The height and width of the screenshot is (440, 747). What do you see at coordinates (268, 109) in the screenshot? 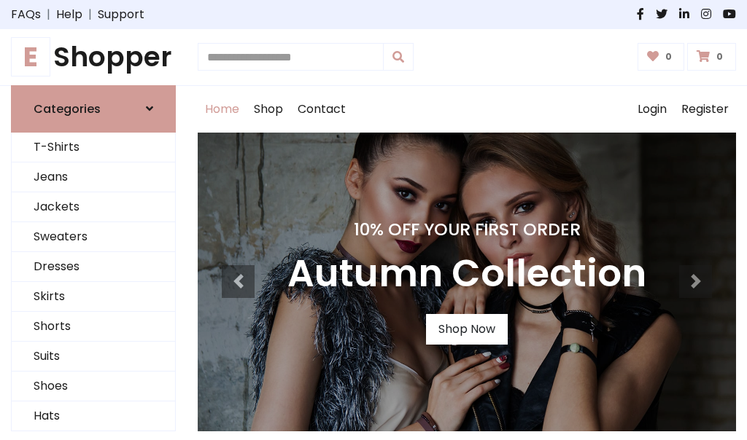
I see `a: Shop` at bounding box center [268, 109].